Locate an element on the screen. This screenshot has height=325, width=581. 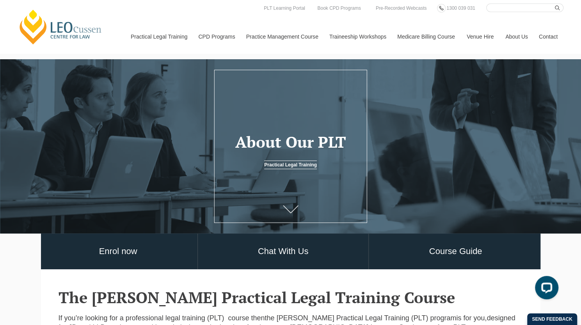
h1: About Our PLT is located at coordinates (290, 142).